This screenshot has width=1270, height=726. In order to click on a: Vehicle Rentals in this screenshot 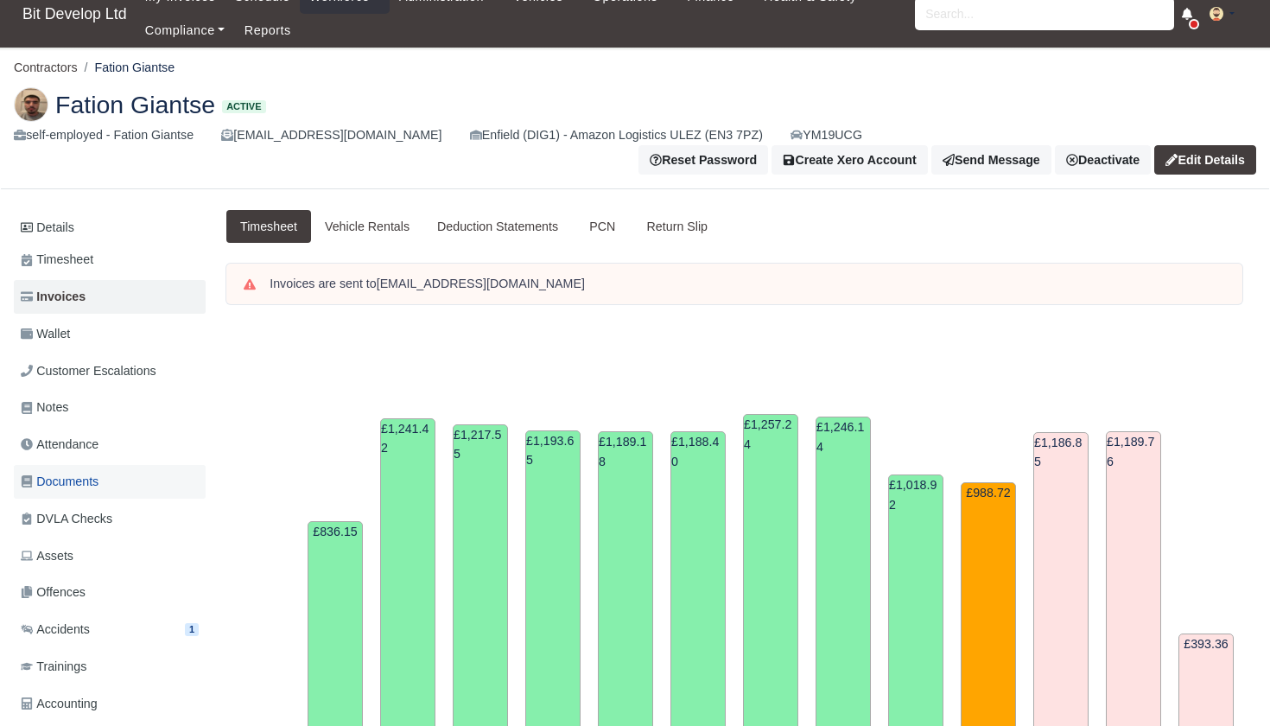, I will do `click(367, 226)`.